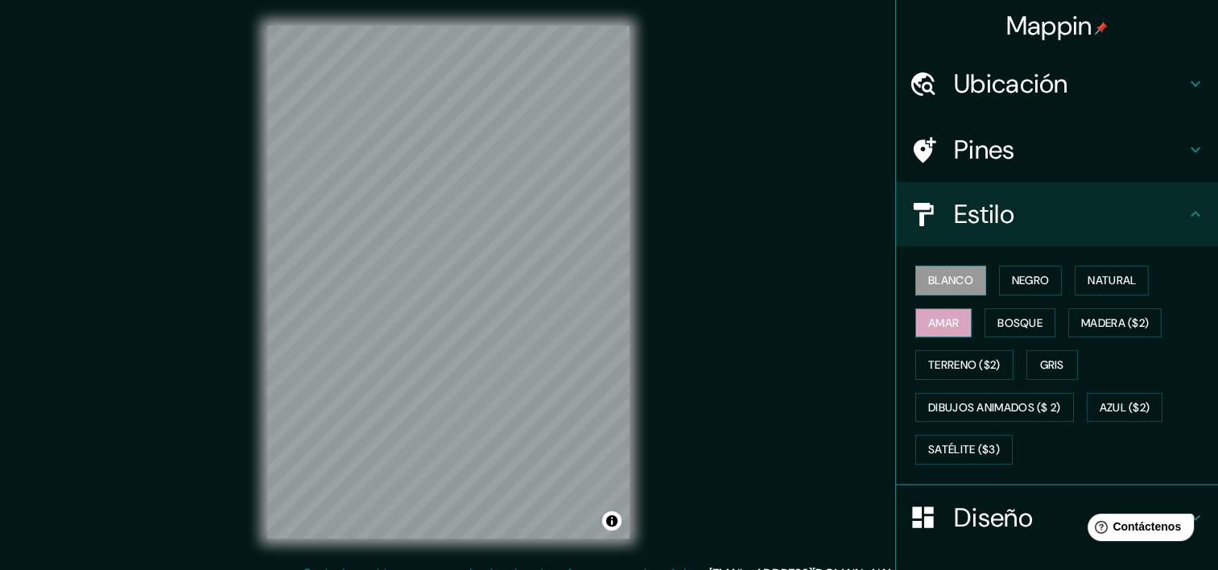  What do you see at coordinates (448, 282) in the screenshot?
I see `canvas: Mapa` at bounding box center [448, 282].